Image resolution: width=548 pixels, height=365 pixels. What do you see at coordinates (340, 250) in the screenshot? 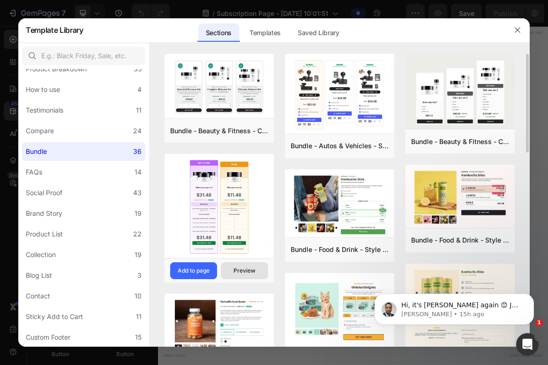
I see `div: Bundle - Food & Drink - Style 20` at bounding box center [340, 250].